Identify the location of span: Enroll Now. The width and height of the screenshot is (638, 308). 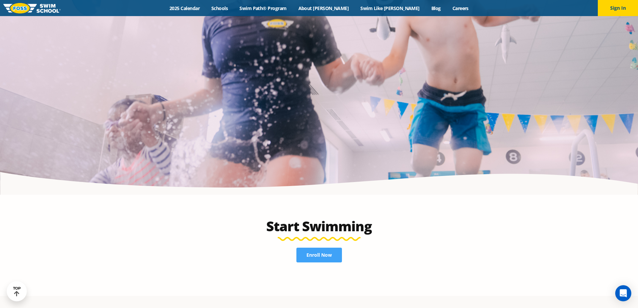
(319, 255).